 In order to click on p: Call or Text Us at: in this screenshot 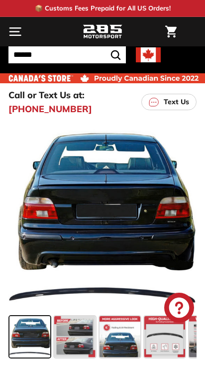, I will do `click(46, 95)`.